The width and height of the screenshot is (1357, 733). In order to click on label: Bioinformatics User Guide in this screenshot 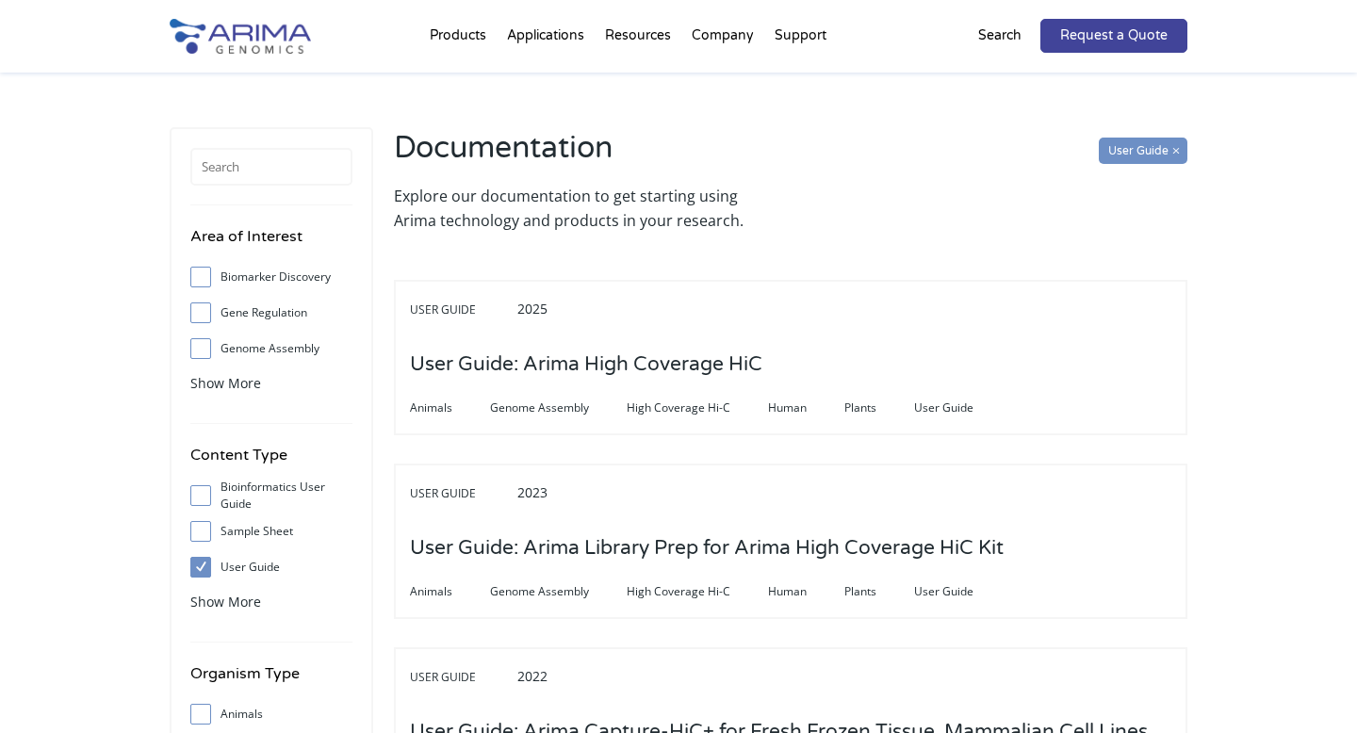, I will do `click(271, 496)`.